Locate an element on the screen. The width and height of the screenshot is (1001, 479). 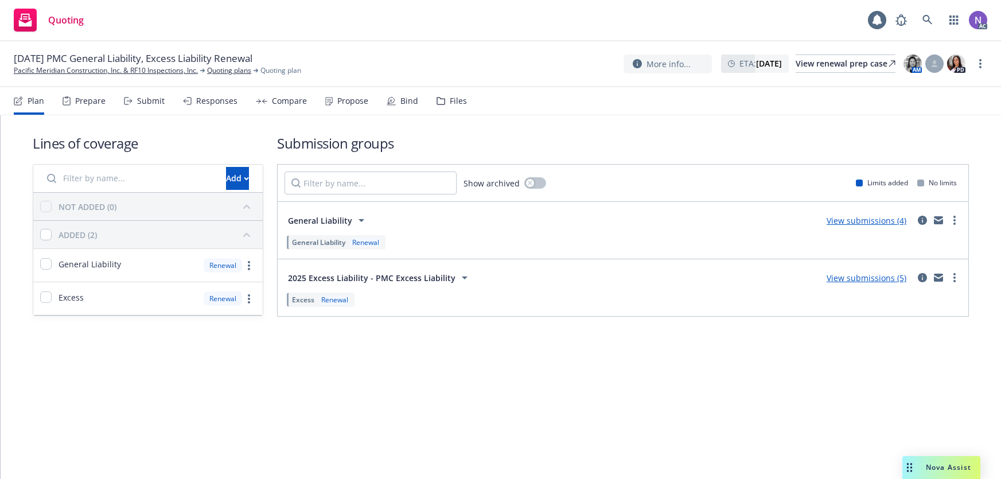
button: Add is located at coordinates (238, 178).